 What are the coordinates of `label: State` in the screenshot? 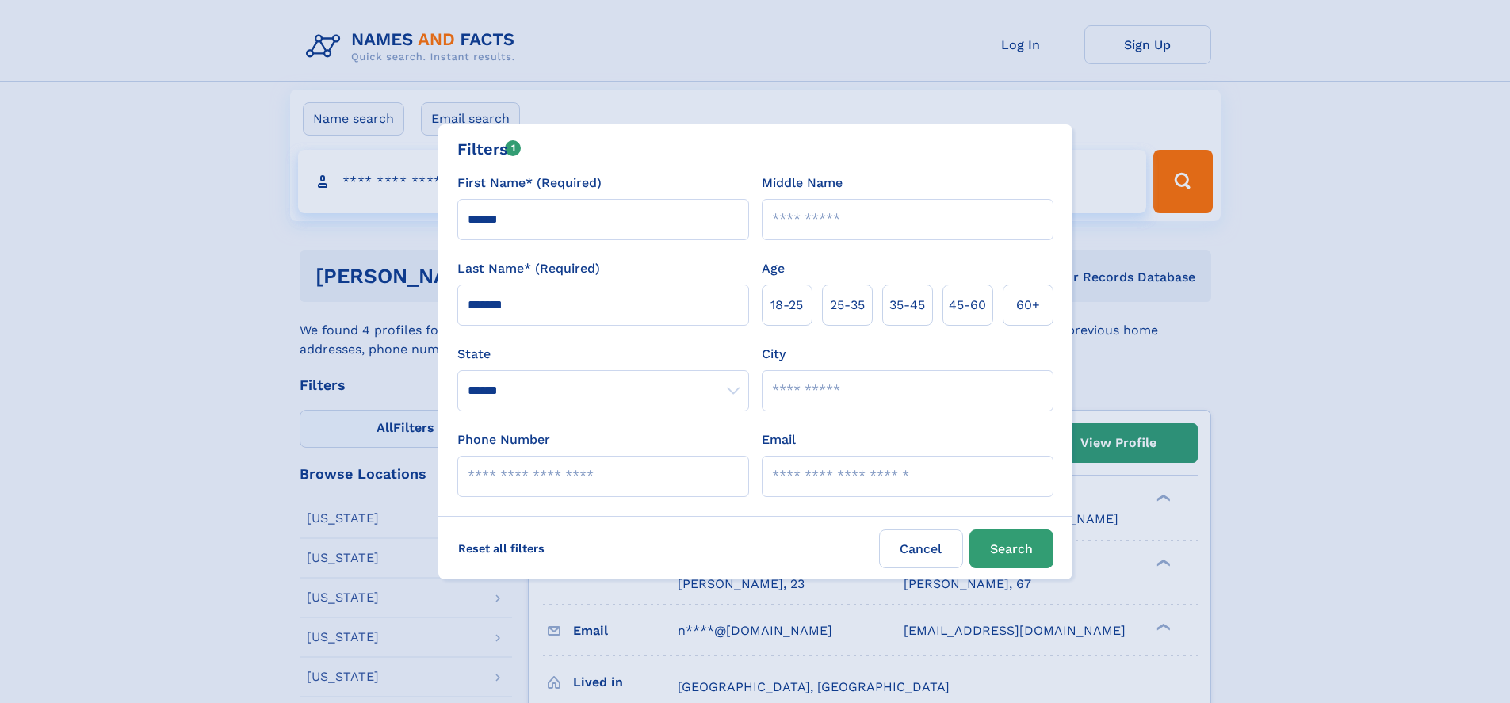 It's located at (603, 354).